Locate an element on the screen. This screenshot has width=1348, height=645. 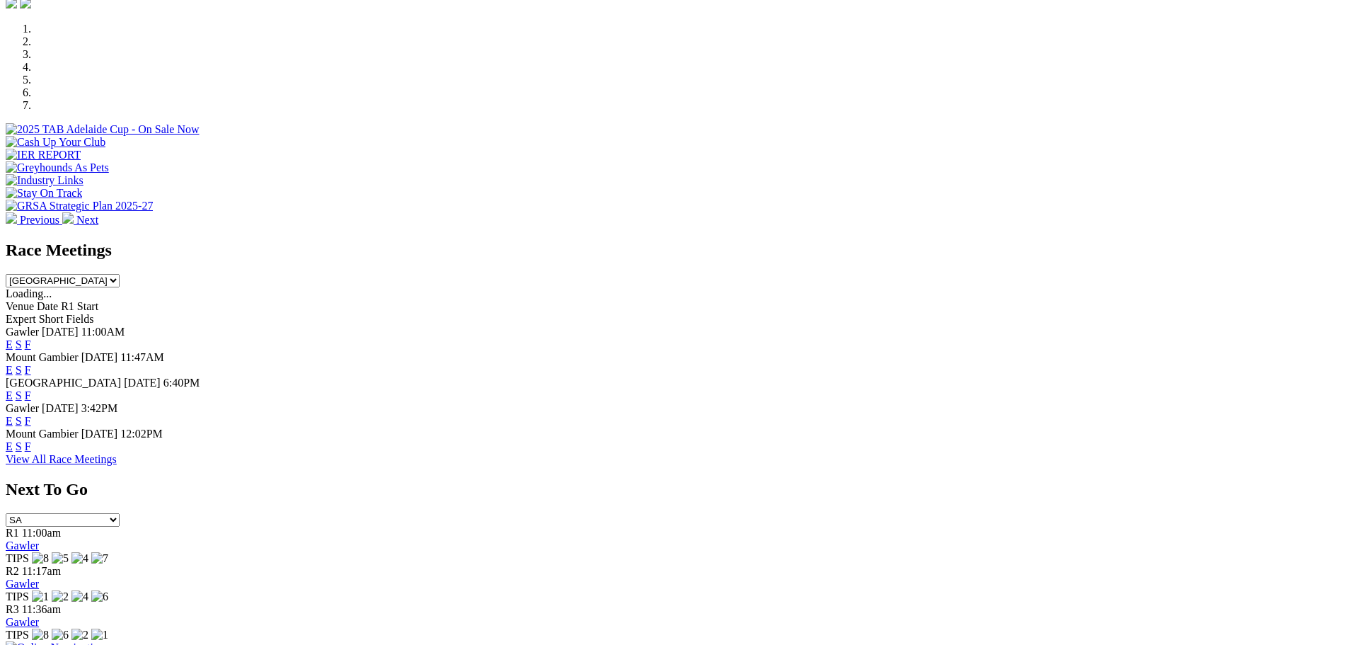
span: 11:17am is located at coordinates (41, 570).